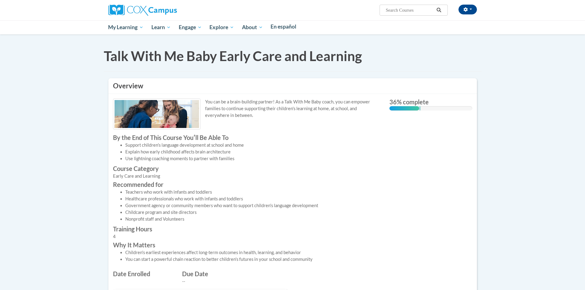 This screenshot has height=290, width=585. I want to click on label: 36% complete, so click(431, 102).